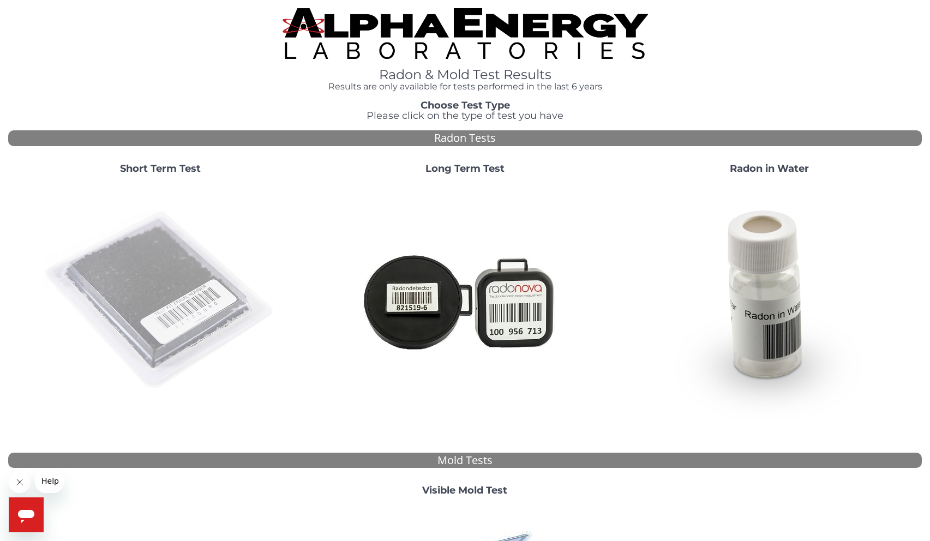  I want to click on strong: Long Term Test, so click(465, 168).